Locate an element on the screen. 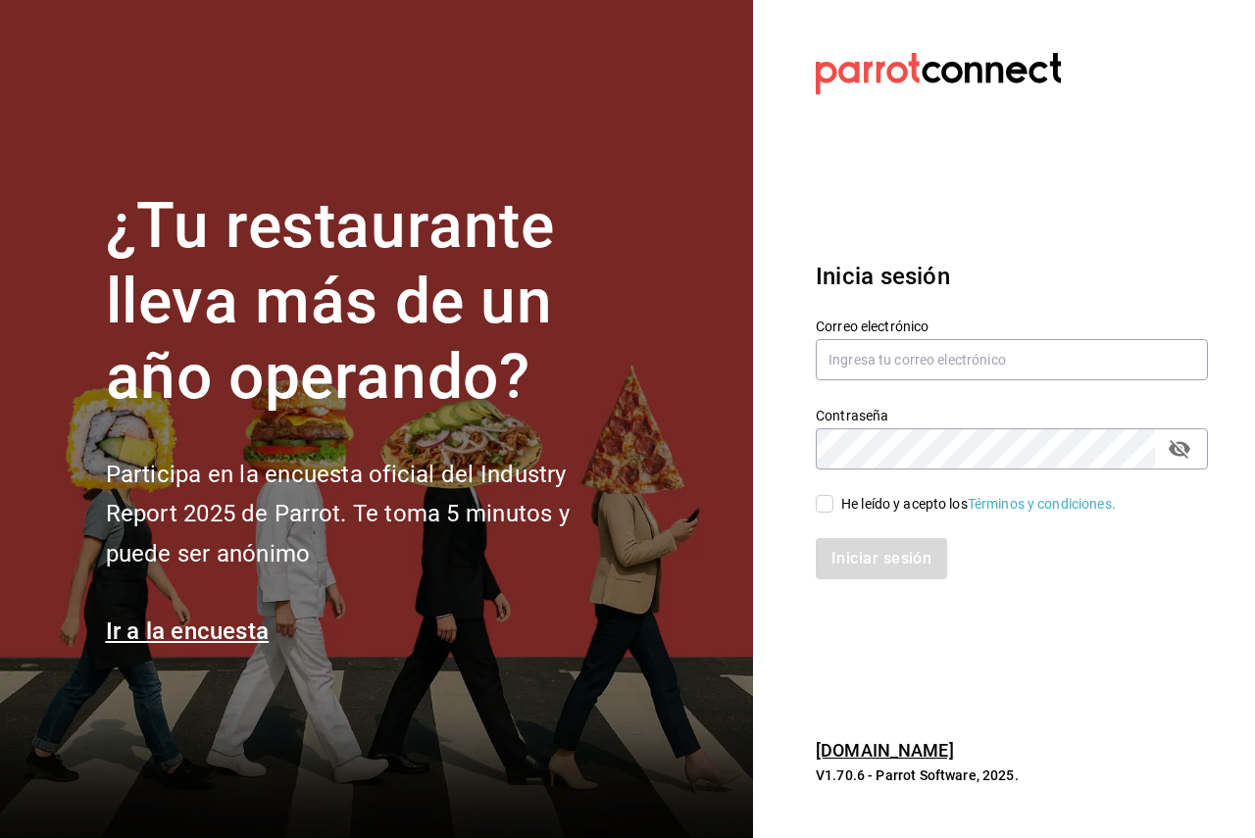 This screenshot has width=1255, height=838. button: passwordField is located at coordinates (1179, 449).